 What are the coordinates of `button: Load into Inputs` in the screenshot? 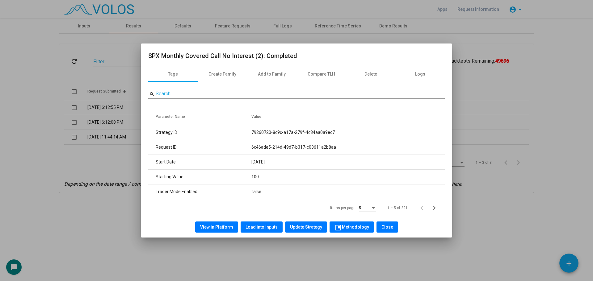 It's located at (261, 227).